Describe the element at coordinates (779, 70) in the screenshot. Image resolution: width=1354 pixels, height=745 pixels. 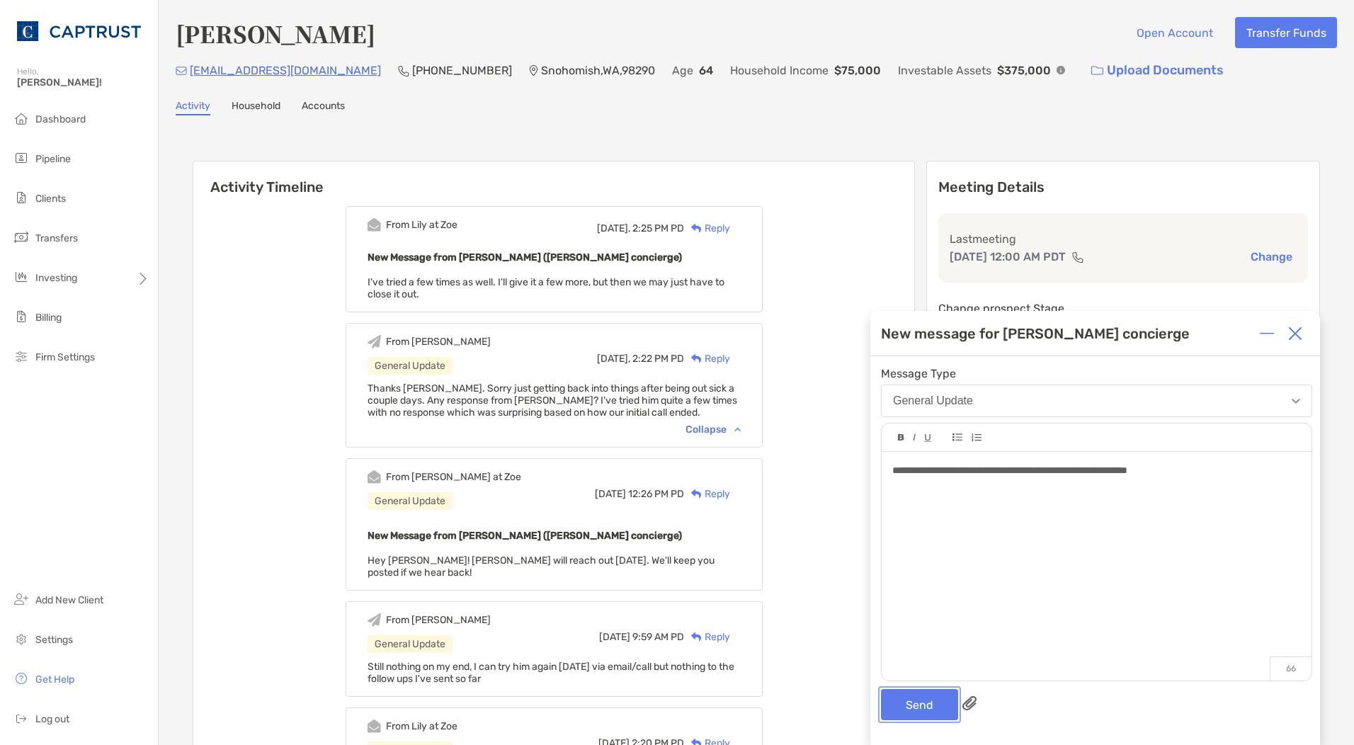
I see `p: Household Income` at that location.